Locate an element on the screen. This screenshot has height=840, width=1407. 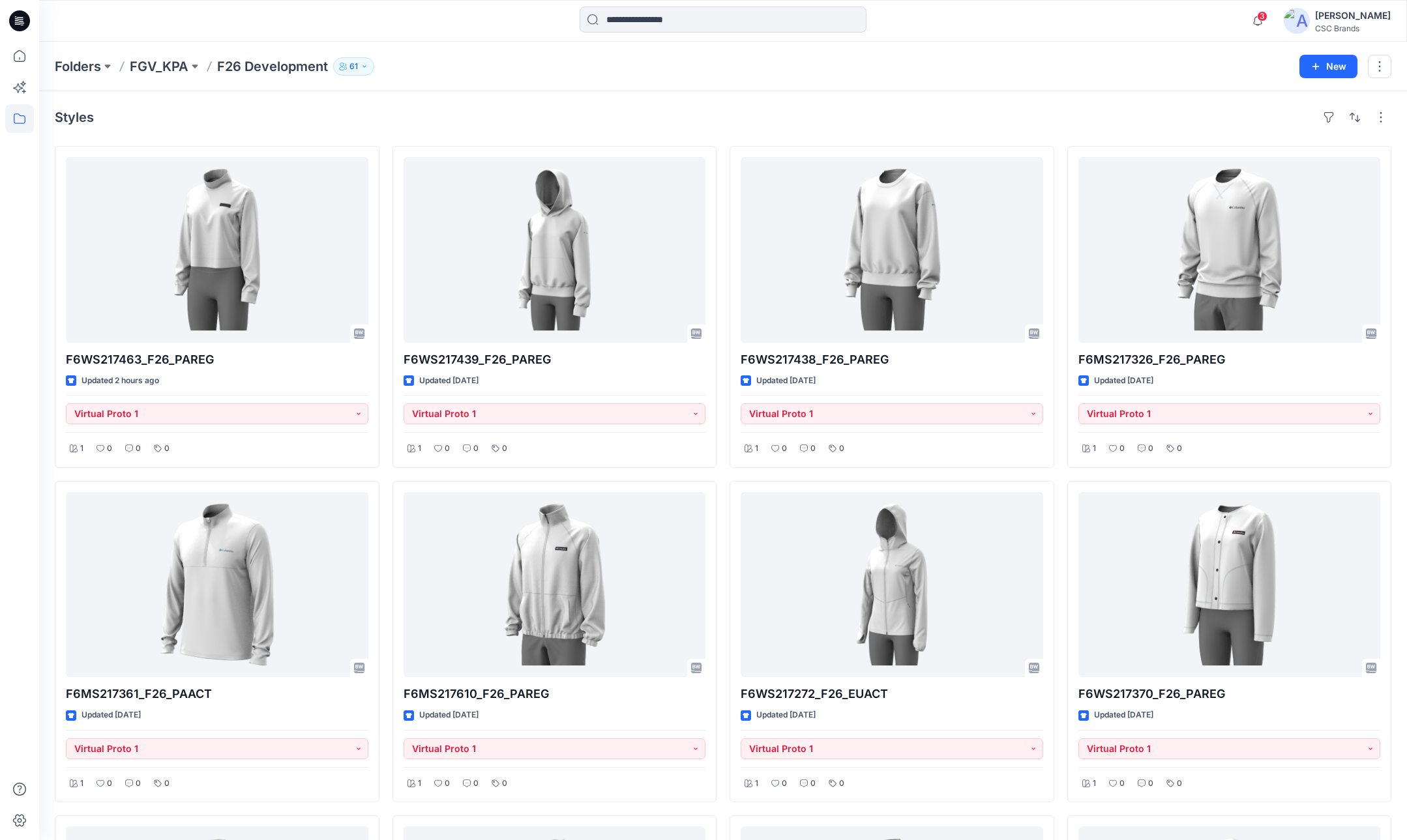
button: 61 is located at coordinates (353, 66).